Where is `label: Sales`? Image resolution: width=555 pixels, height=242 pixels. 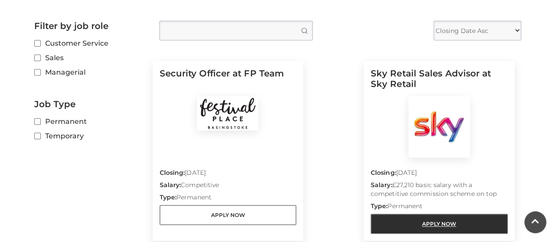 label: Sales is located at coordinates (90, 57).